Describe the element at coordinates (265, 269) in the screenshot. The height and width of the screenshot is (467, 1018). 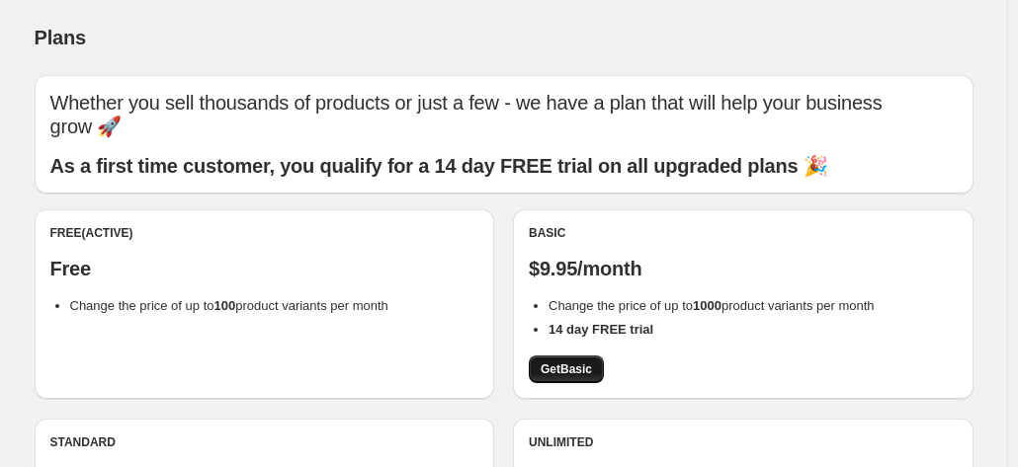
I see `p: Free` at that location.